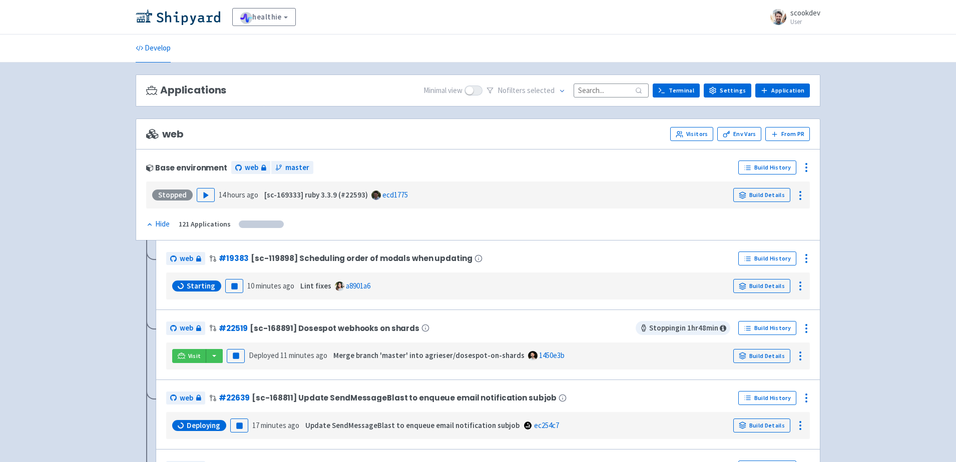 This screenshot has width=956, height=462. Describe the element at coordinates (727, 91) in the screenshot. I see `a: Settings` at that location.